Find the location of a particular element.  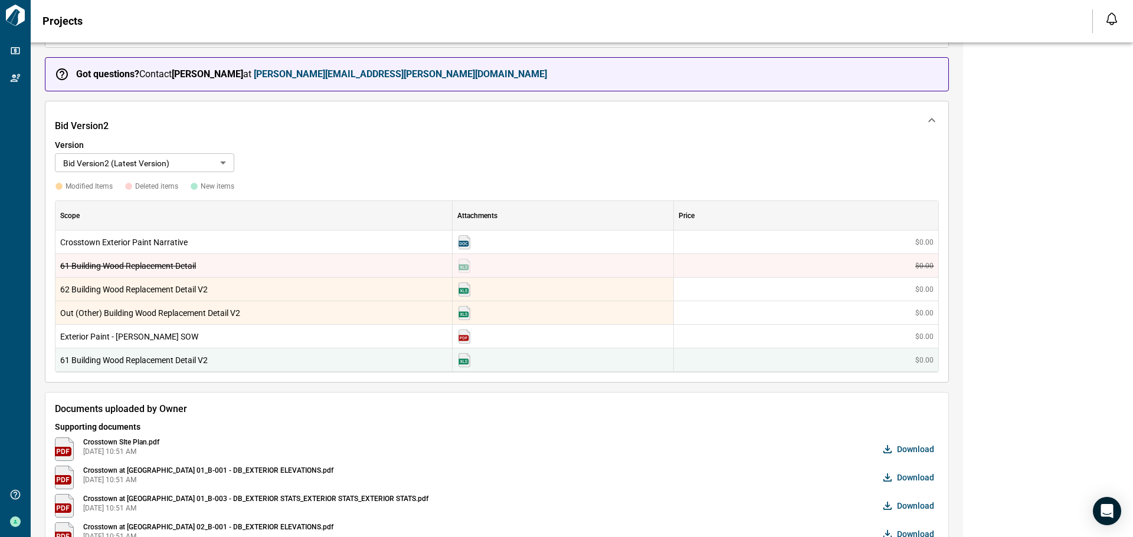

span: Documents uploaded by Owner is located at coordinates (497, 409).